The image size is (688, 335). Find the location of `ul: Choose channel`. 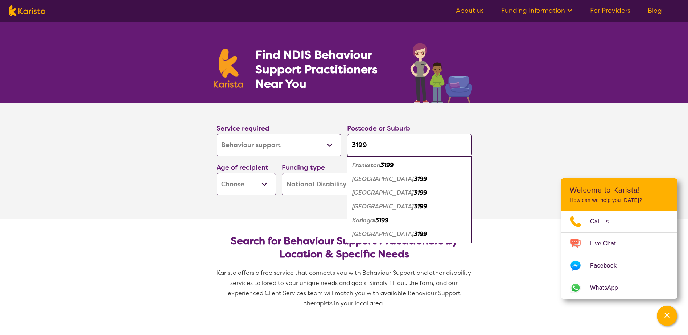

ul: Choose channel is located at coordinates (619, 255).